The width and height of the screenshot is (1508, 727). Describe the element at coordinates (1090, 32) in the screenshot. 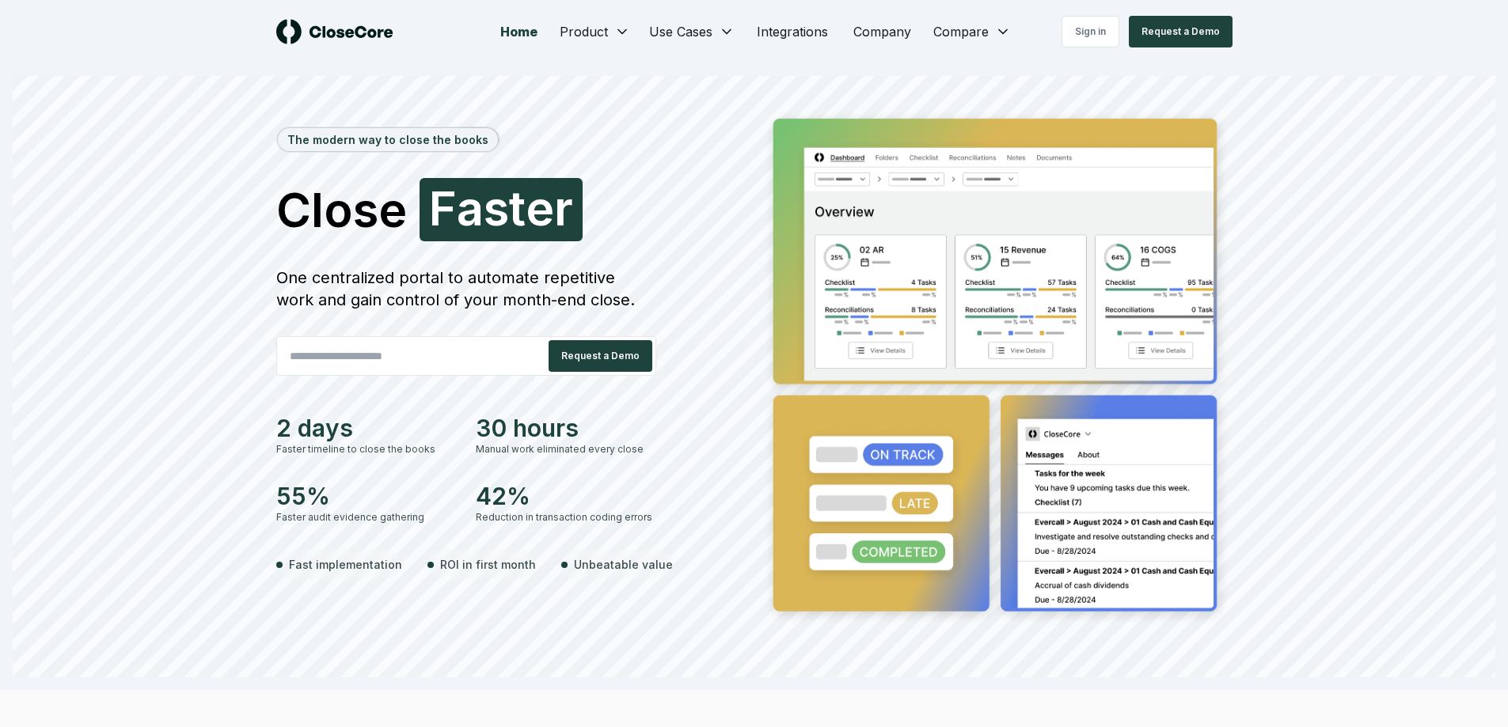

I see `a: Sign in` at that location.